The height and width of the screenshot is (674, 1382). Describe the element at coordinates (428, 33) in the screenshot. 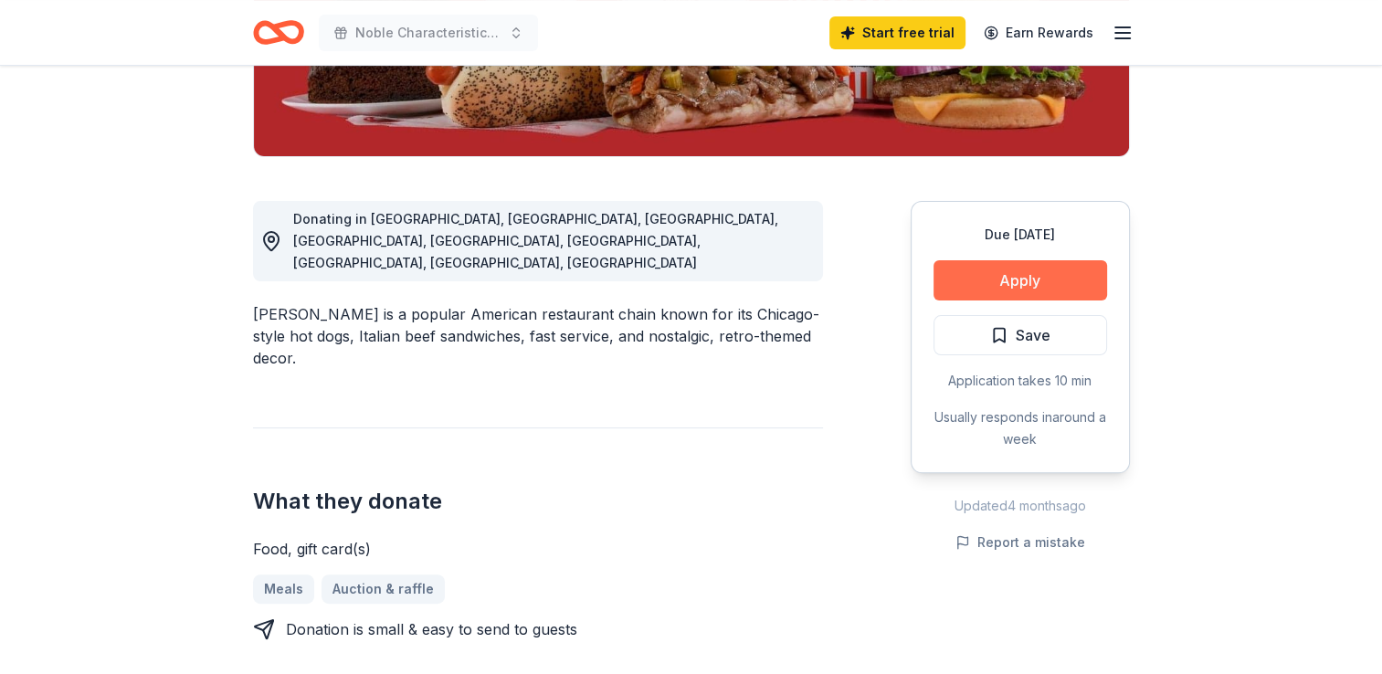

I see `span: Noble Characteristics Christmas!` at that location.